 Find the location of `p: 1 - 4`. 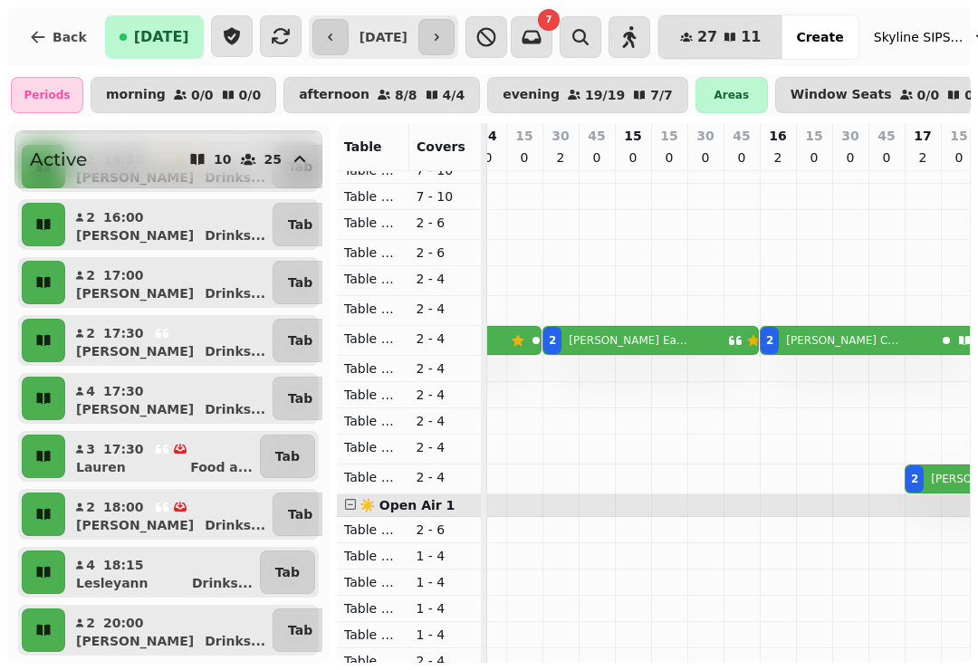

p: 1 - 4 is located at coordinates (446, 582).